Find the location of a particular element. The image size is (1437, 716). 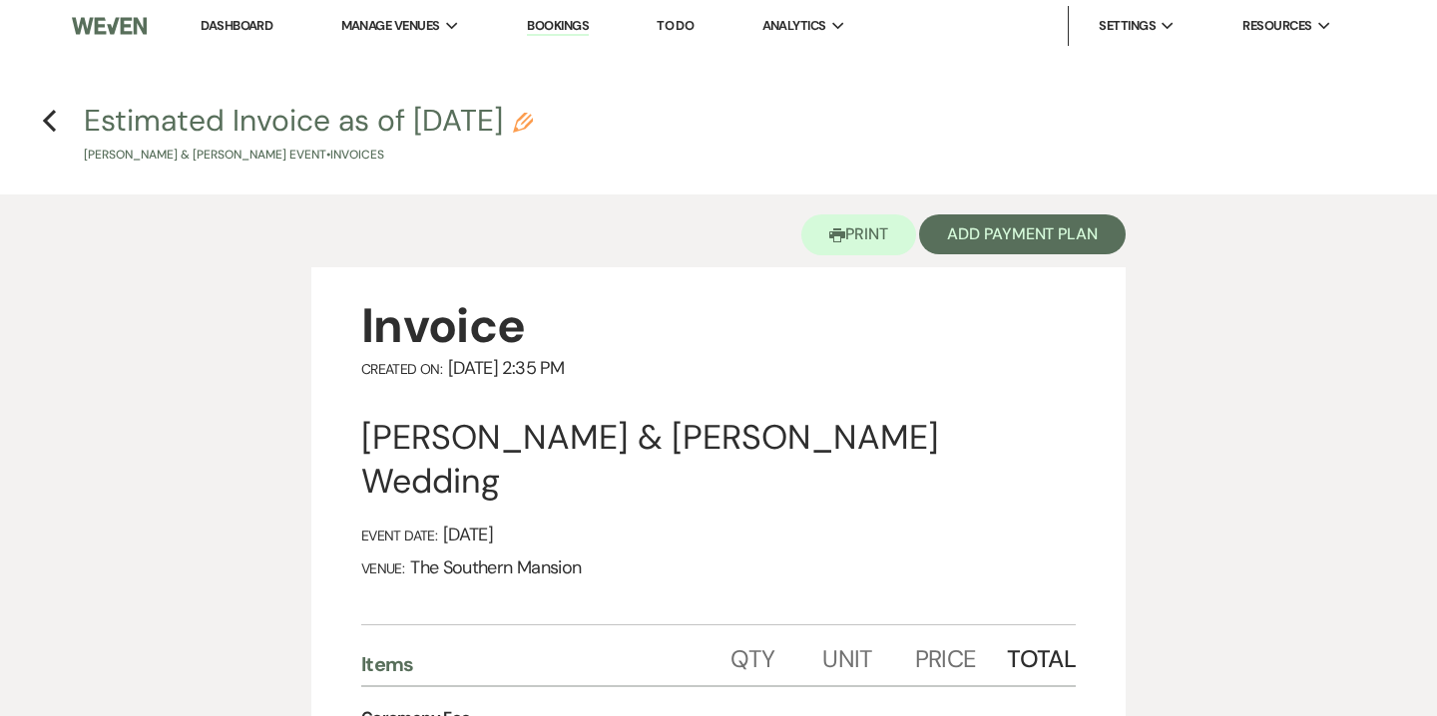

div: Total is located at coordinates (1041, 656).